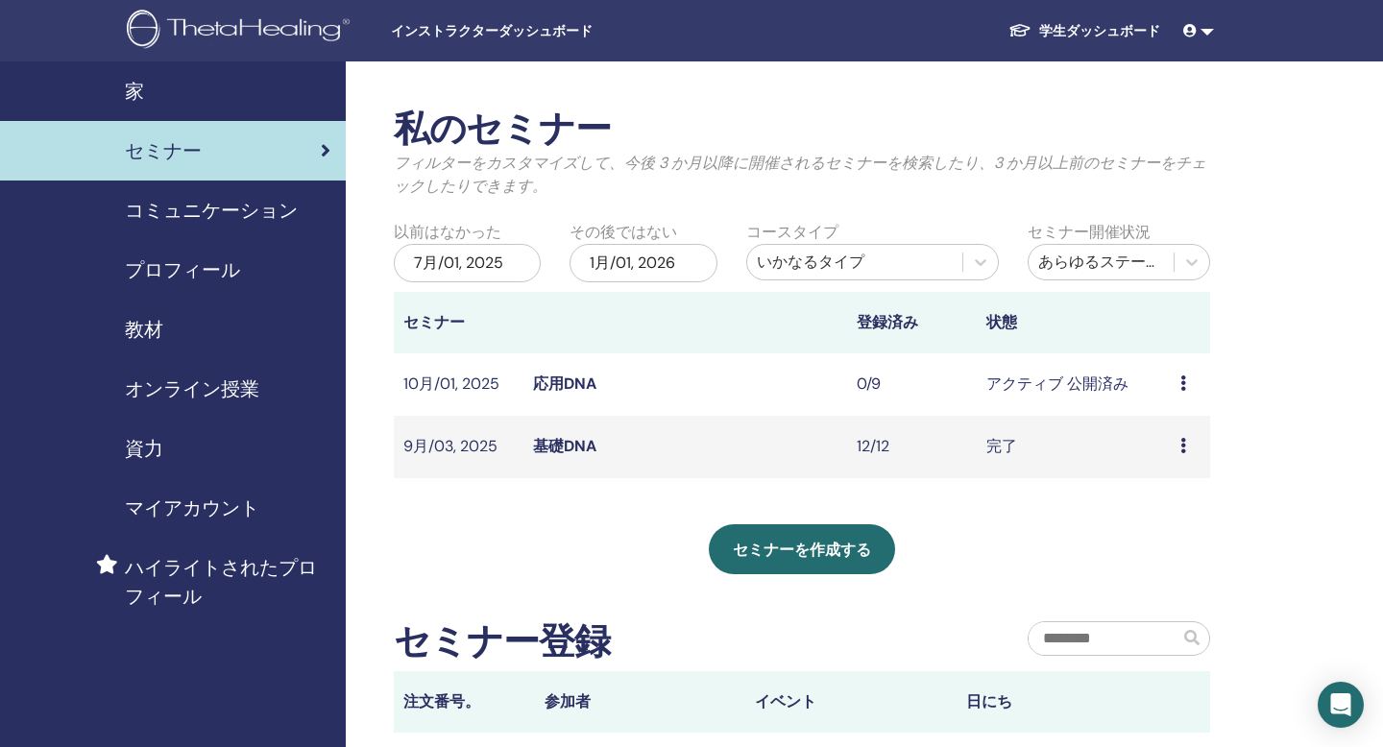 The height and width of the screenshot is (747, 1383). Describe the element at coordinates (855, 262) in the screenshot. I see `div: いかなるタイプ` at that location.